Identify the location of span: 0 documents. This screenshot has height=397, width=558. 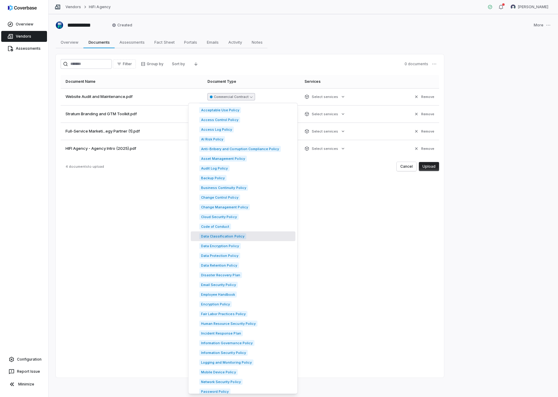
(417, 64).